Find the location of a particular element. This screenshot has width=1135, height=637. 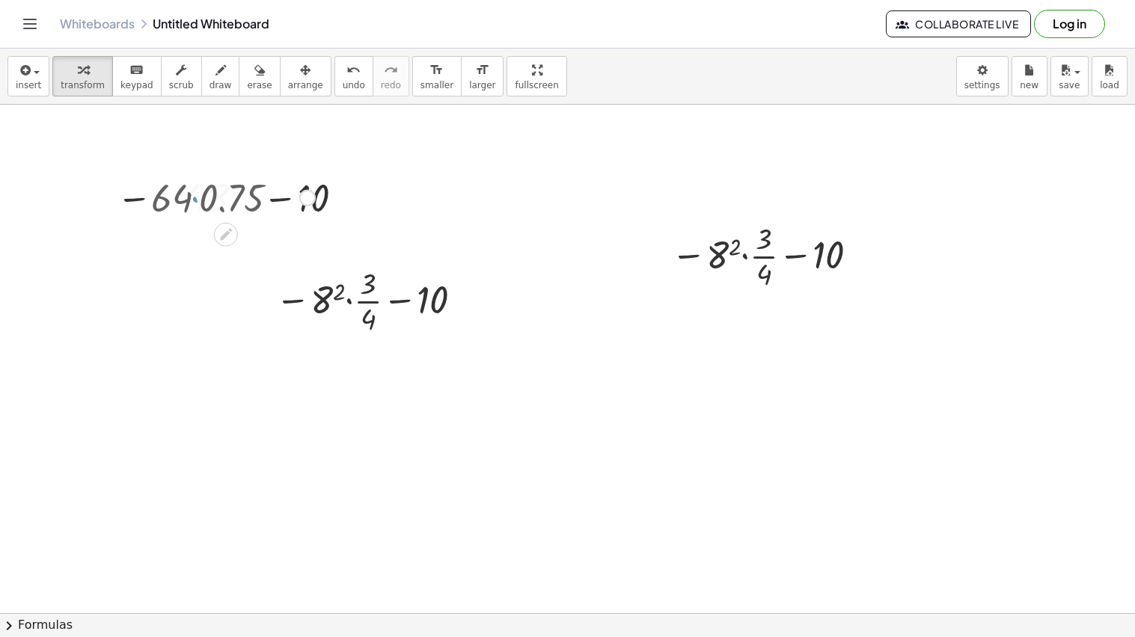

button: format_sizelarger is located at coordinates (482, 76).